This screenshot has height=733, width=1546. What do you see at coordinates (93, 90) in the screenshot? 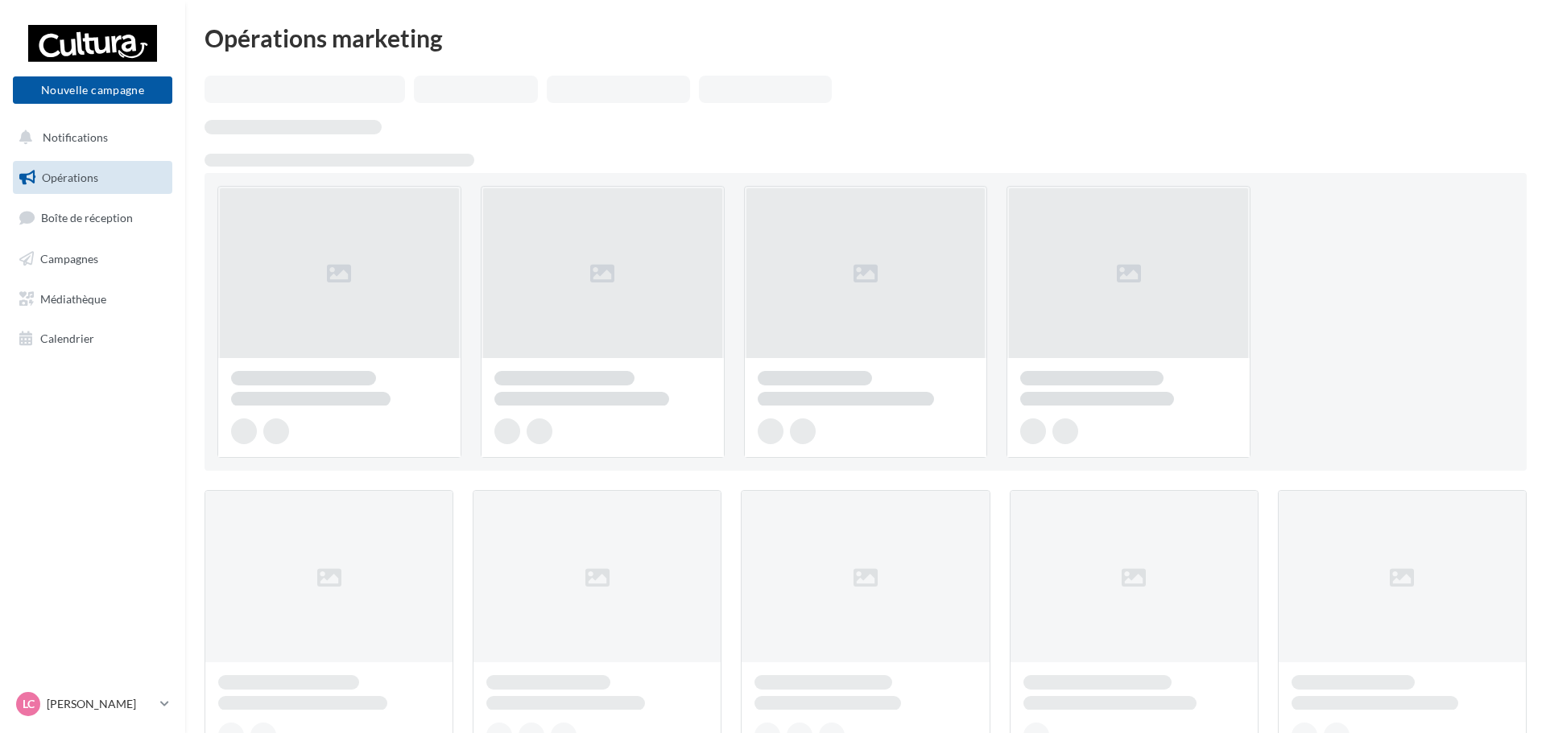
I see `button: Nouvelle campagne` at bounding box center [93, 90].